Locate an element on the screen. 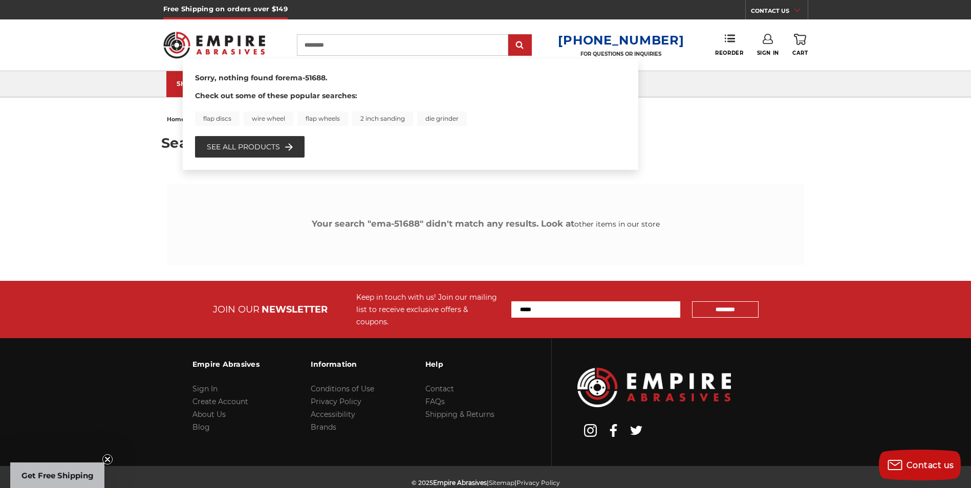  img: Empire Abrasives Logo Image is located at coordinates (654, 387).